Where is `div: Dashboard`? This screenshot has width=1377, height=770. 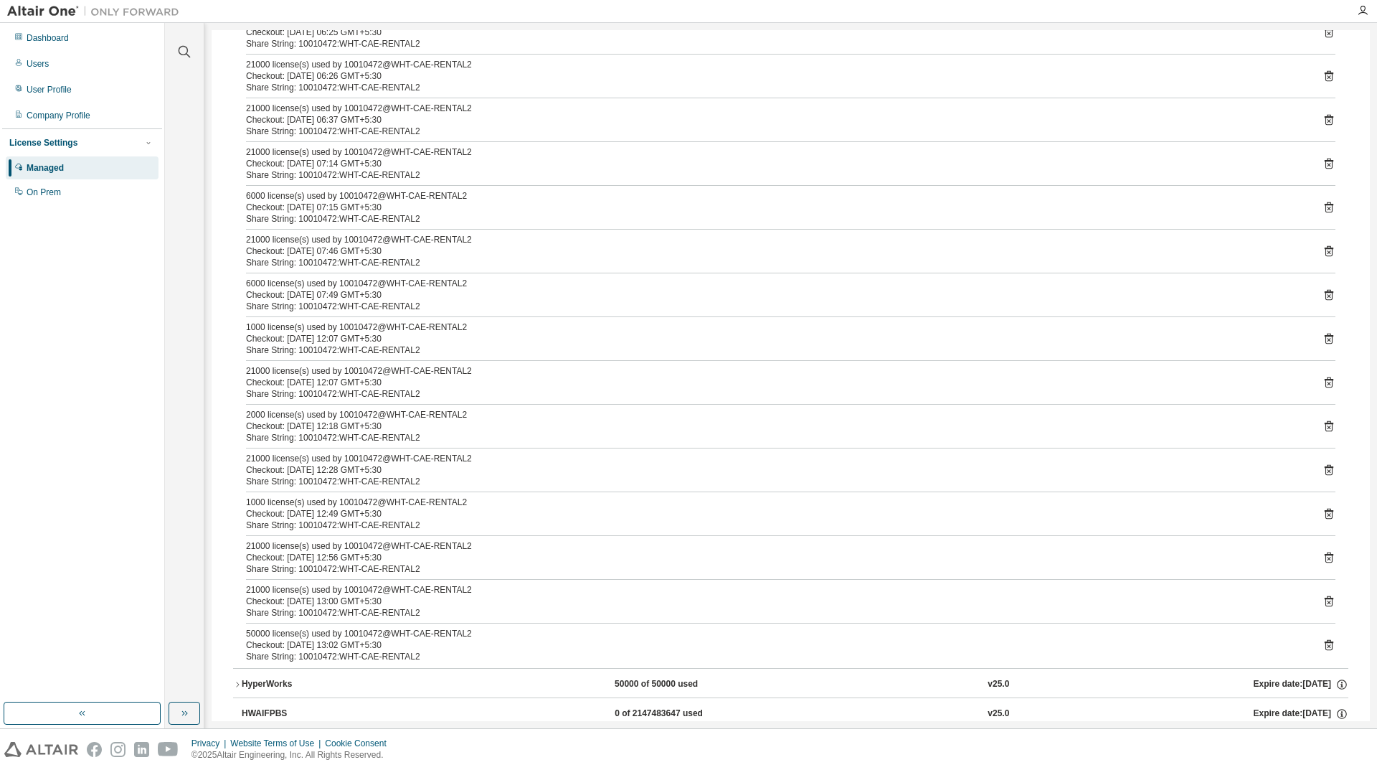 div: Dashboard is located at coordinates (47, 38).